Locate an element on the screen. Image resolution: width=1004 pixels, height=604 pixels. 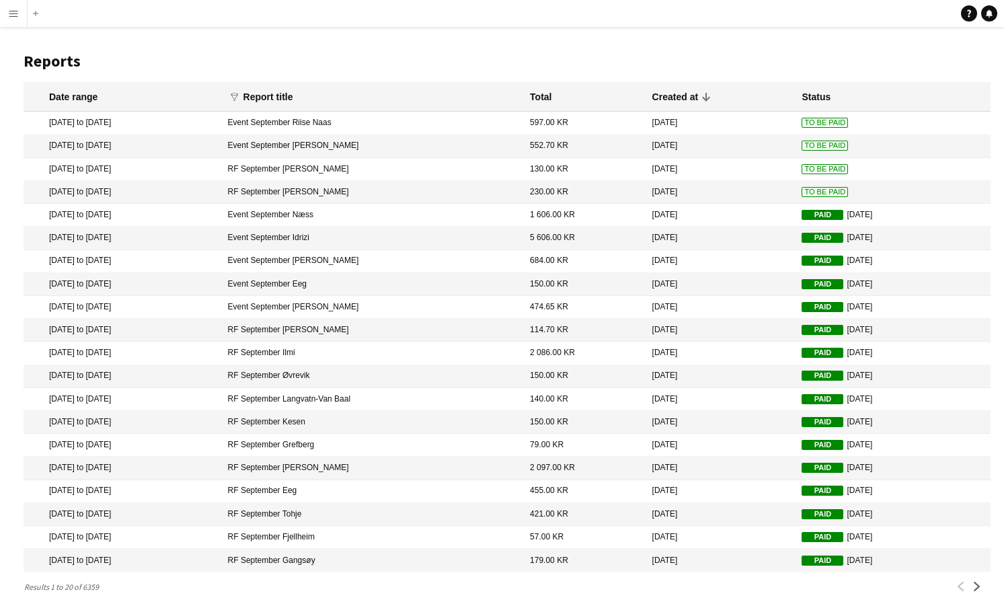
div: Total is located at coordinates (541, 97).